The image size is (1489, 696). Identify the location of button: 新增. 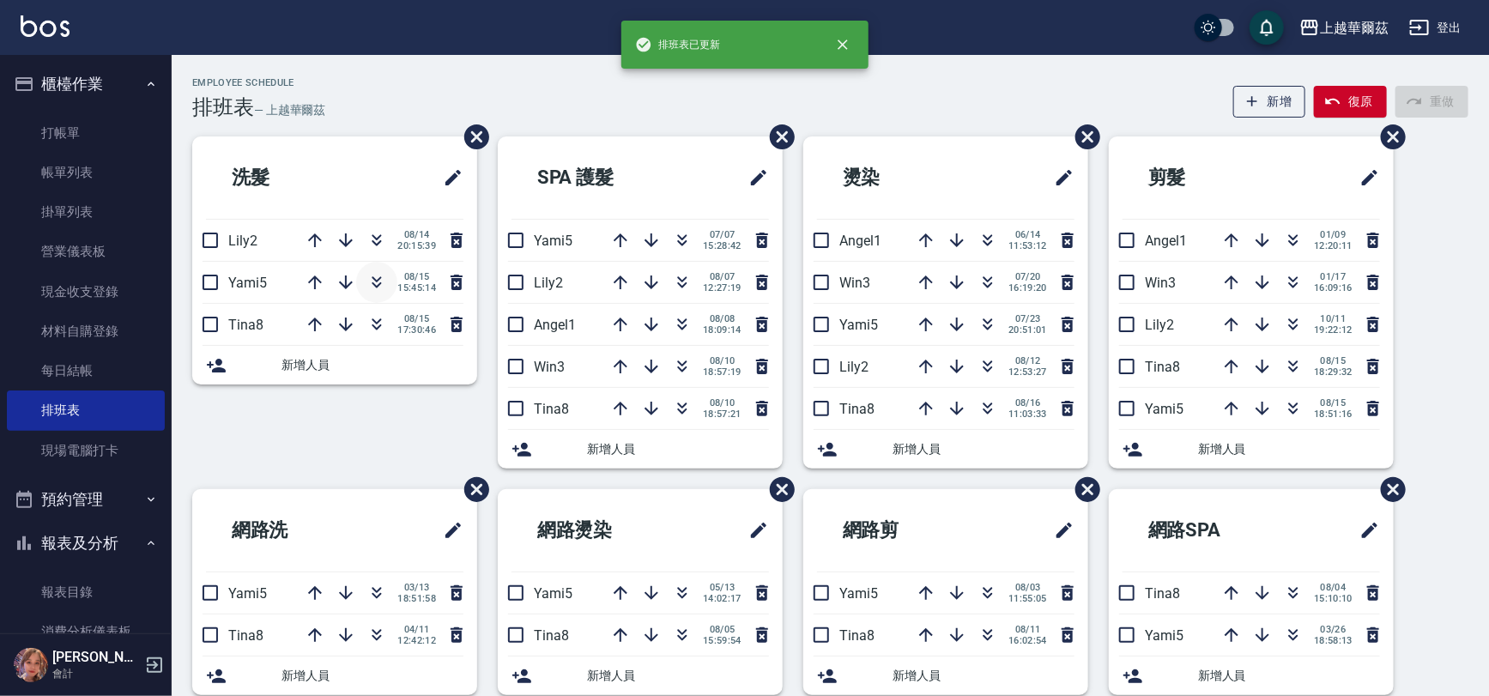
(1270, 101).